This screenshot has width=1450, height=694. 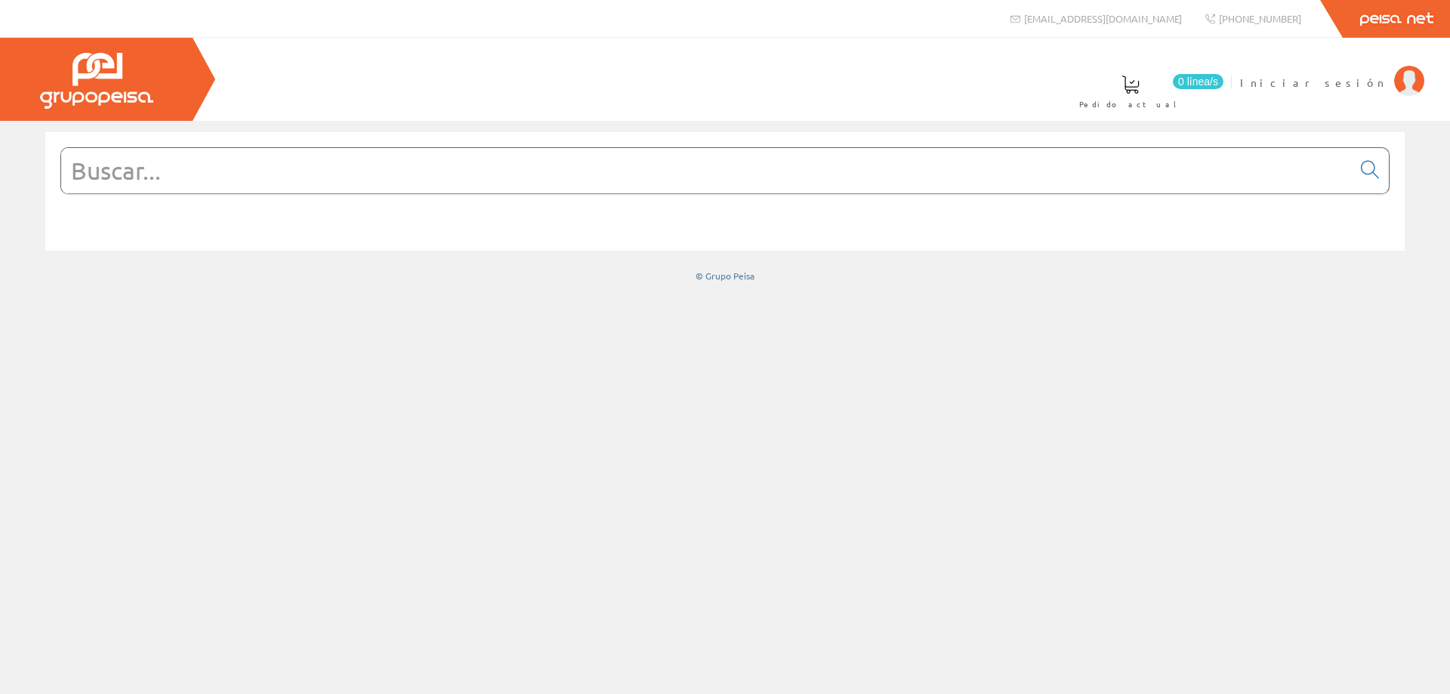 I want to click on span: 0 línea/s, so click(x=1198, y=82).